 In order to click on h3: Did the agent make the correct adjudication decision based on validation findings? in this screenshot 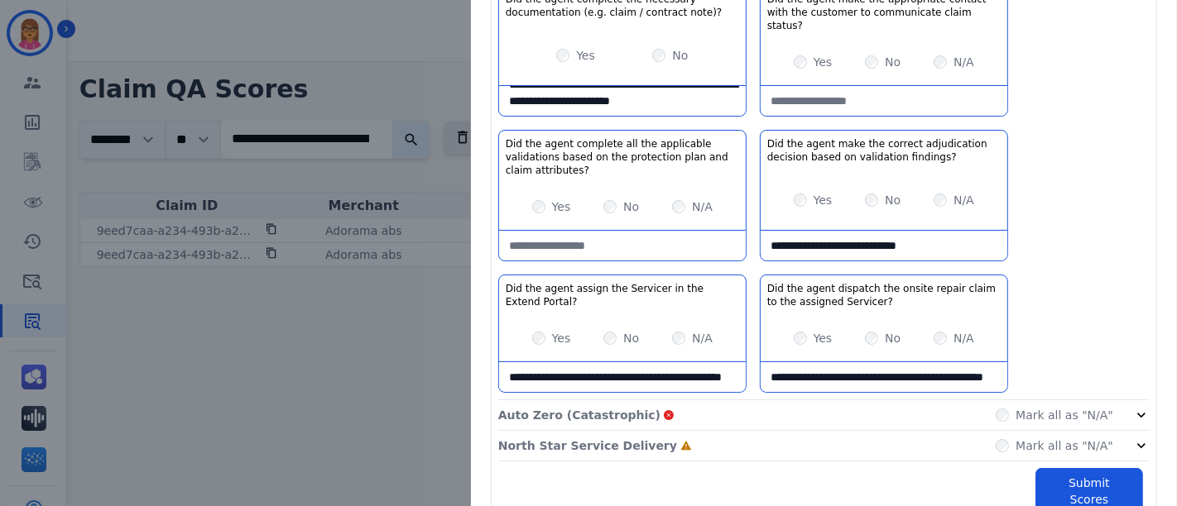, I will do `click(884, 151)`.